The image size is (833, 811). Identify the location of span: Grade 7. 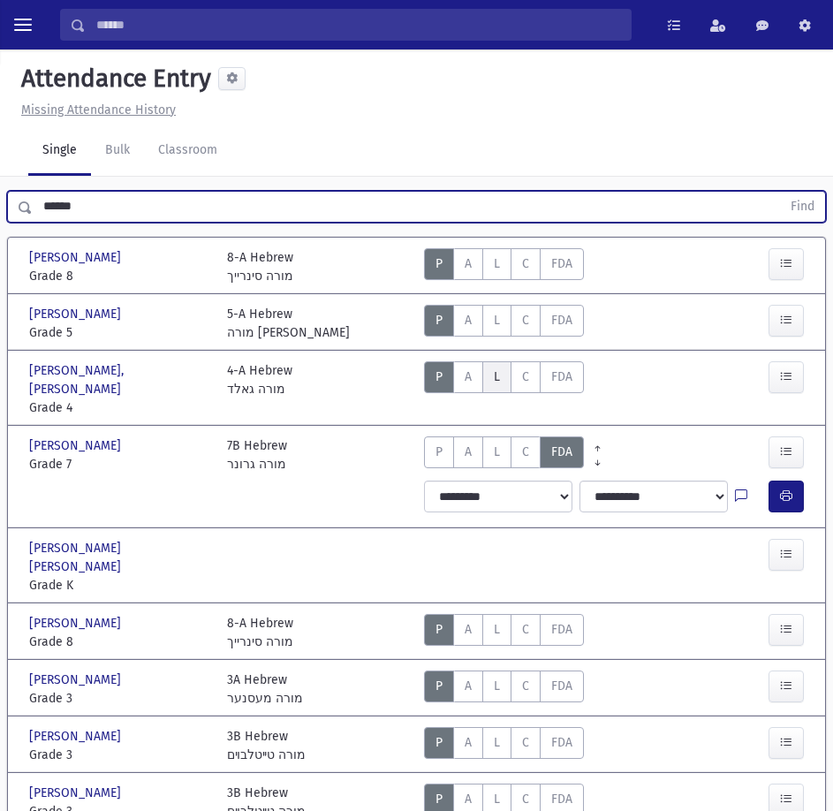
(119, 464).